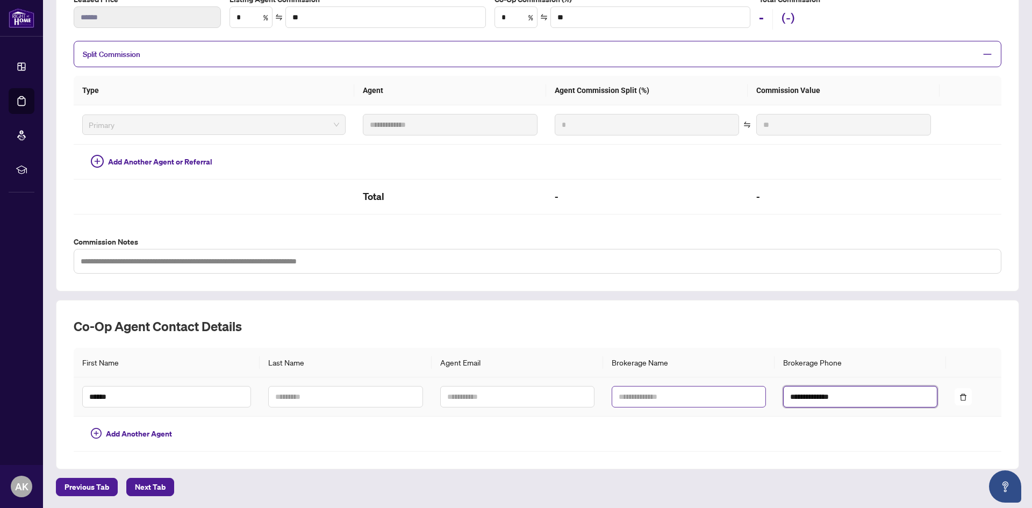 The width and height of the screenshot is (1032, 508). What do you see at coordinates (646, 90) in the screenshot?
I see `th: Agent Commission Split (%)` at bounding box center [646, 90].